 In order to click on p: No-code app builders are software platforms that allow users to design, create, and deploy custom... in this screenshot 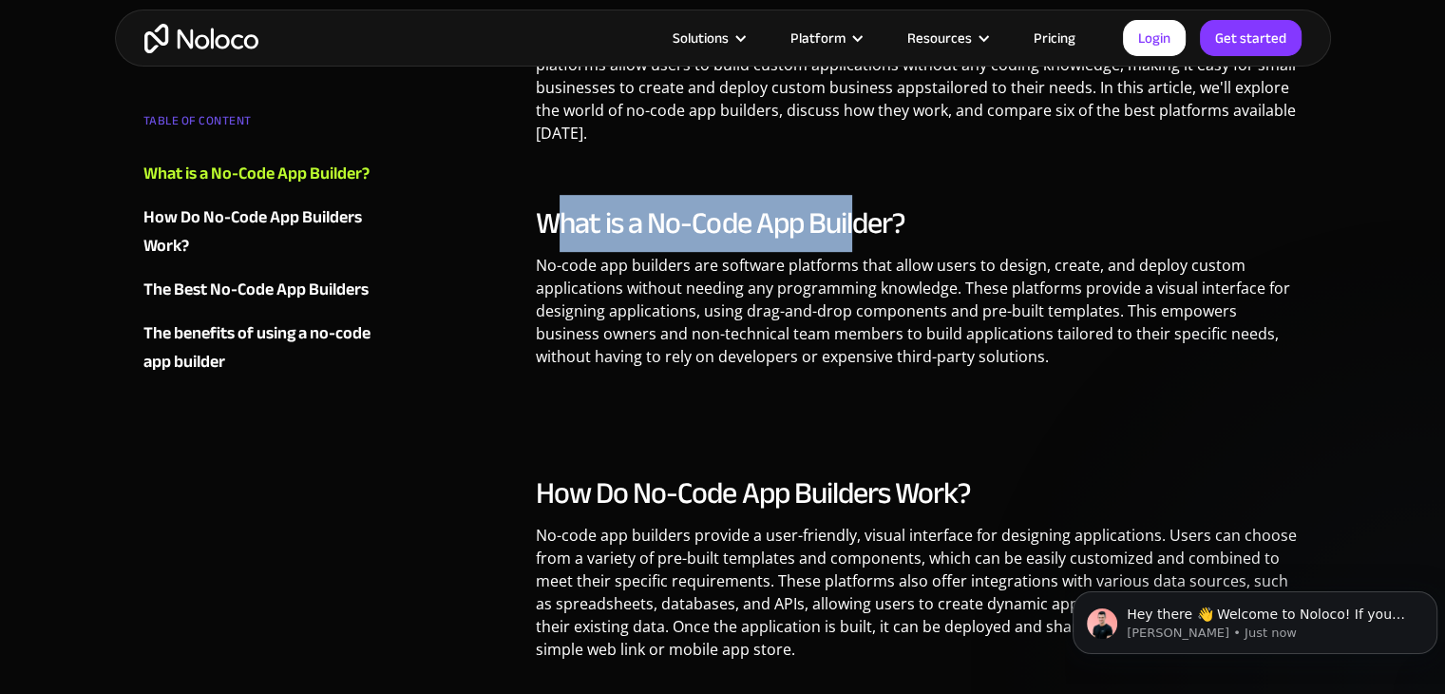, I will do `click(919, 317)`.